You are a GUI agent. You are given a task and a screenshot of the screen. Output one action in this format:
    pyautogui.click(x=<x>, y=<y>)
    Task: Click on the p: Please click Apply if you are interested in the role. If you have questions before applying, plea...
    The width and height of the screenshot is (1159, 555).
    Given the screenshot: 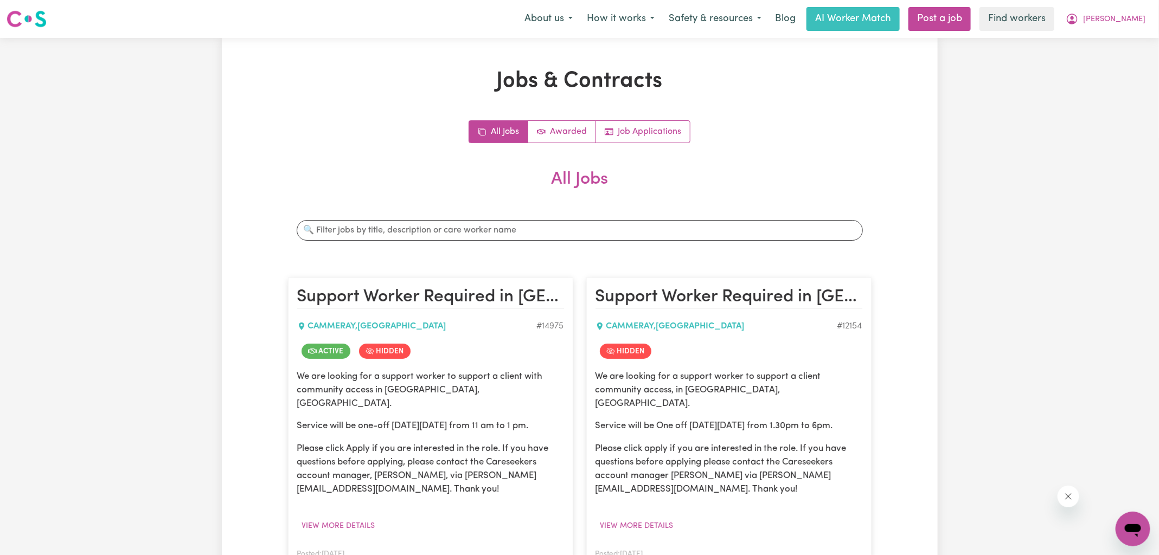 What is the action you would take?
    pyautogui.click(x=431, y=469)
    